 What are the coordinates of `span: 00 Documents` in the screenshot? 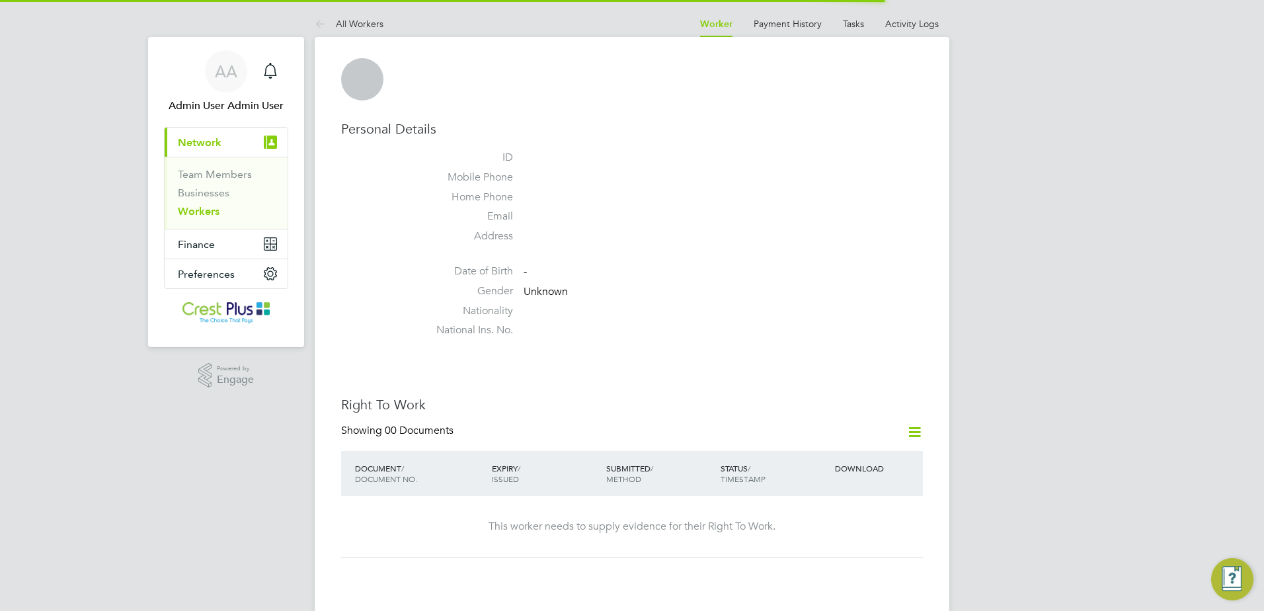 It's located at (419, 430).